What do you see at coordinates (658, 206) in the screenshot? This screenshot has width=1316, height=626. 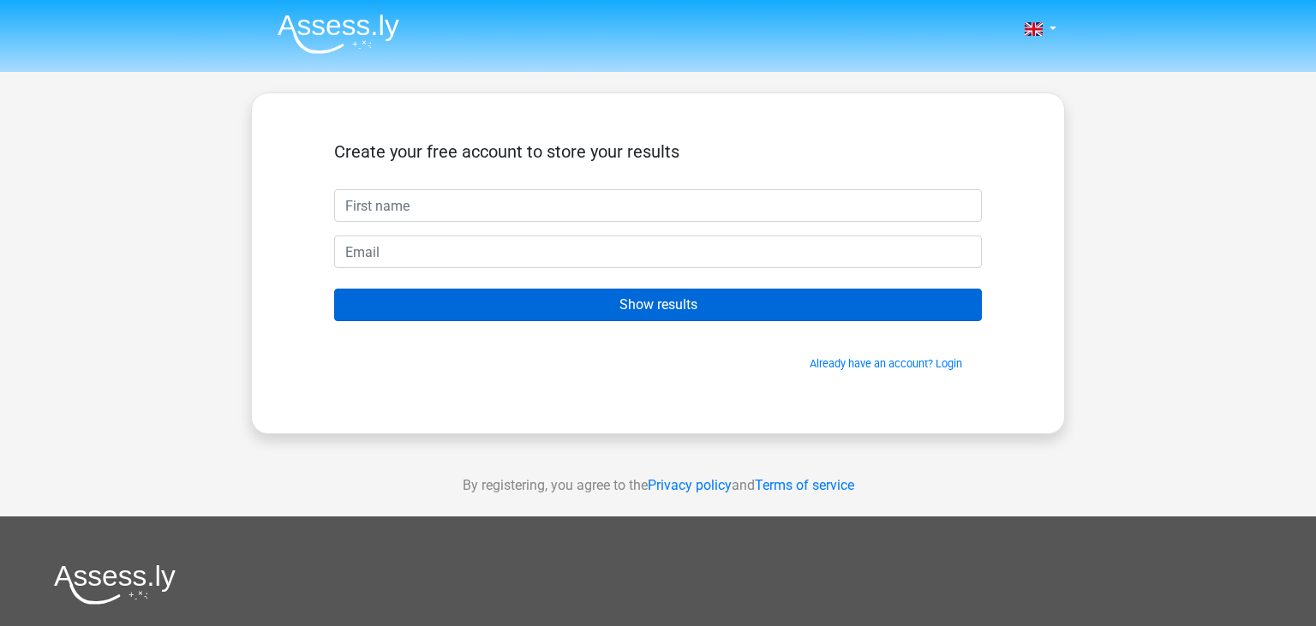 I see `input: First name` at bounding box center [658, 206].